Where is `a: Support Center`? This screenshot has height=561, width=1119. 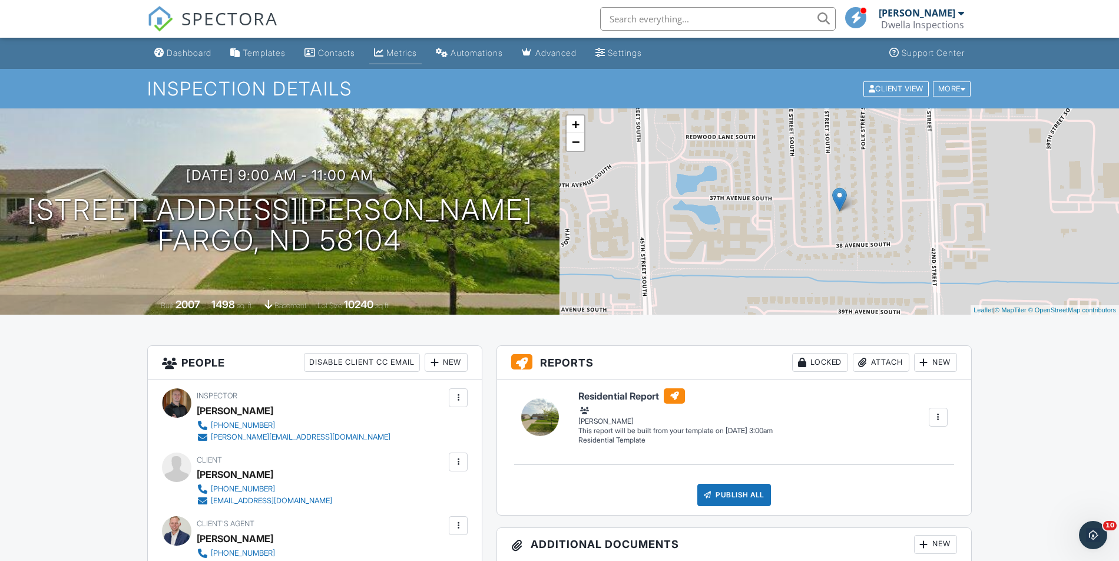 a: Support Center is located at coordinates (927, 53).